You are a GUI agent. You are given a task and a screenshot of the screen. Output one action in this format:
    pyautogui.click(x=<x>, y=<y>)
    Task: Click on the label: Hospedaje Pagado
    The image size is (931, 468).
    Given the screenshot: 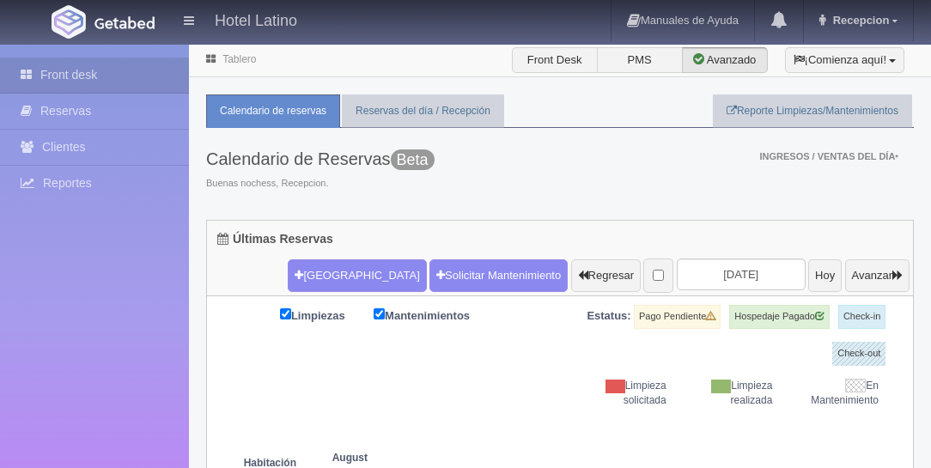 What is the action you would take?
    pyautogui.click(x=779, y=317)
    